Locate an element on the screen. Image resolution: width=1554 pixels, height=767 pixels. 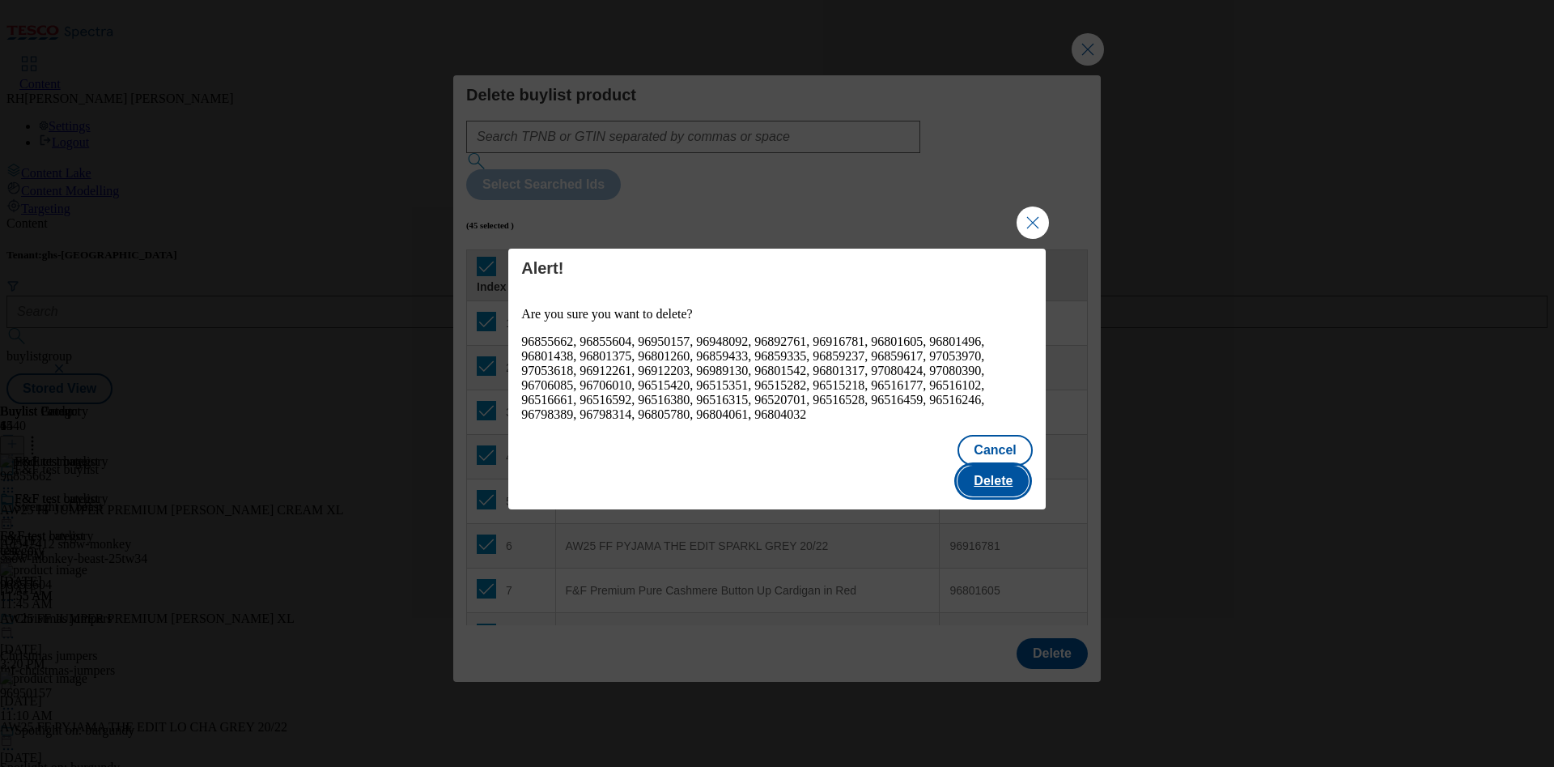
button: Cancel is located at coordinates (995, 450).